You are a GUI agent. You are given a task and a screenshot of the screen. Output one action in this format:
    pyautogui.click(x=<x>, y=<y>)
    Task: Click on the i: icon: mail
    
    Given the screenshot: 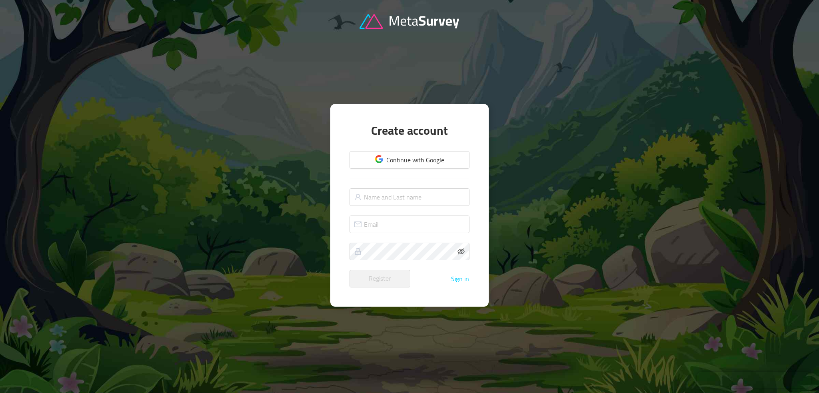 What is the action you would take?
    pyautogui.click(x=358, y=224)
    